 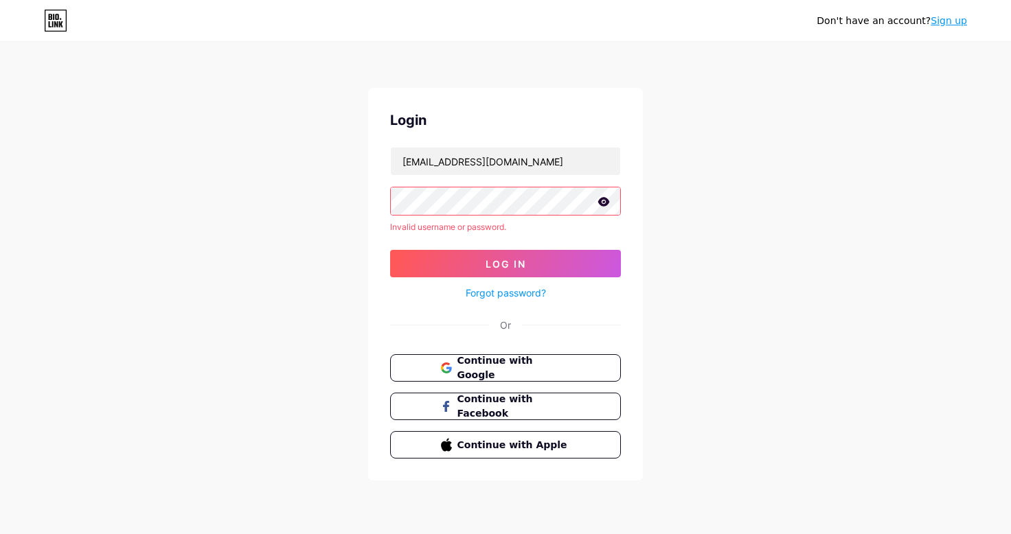 I want to click on div: Or, so click(x=505, y=325).